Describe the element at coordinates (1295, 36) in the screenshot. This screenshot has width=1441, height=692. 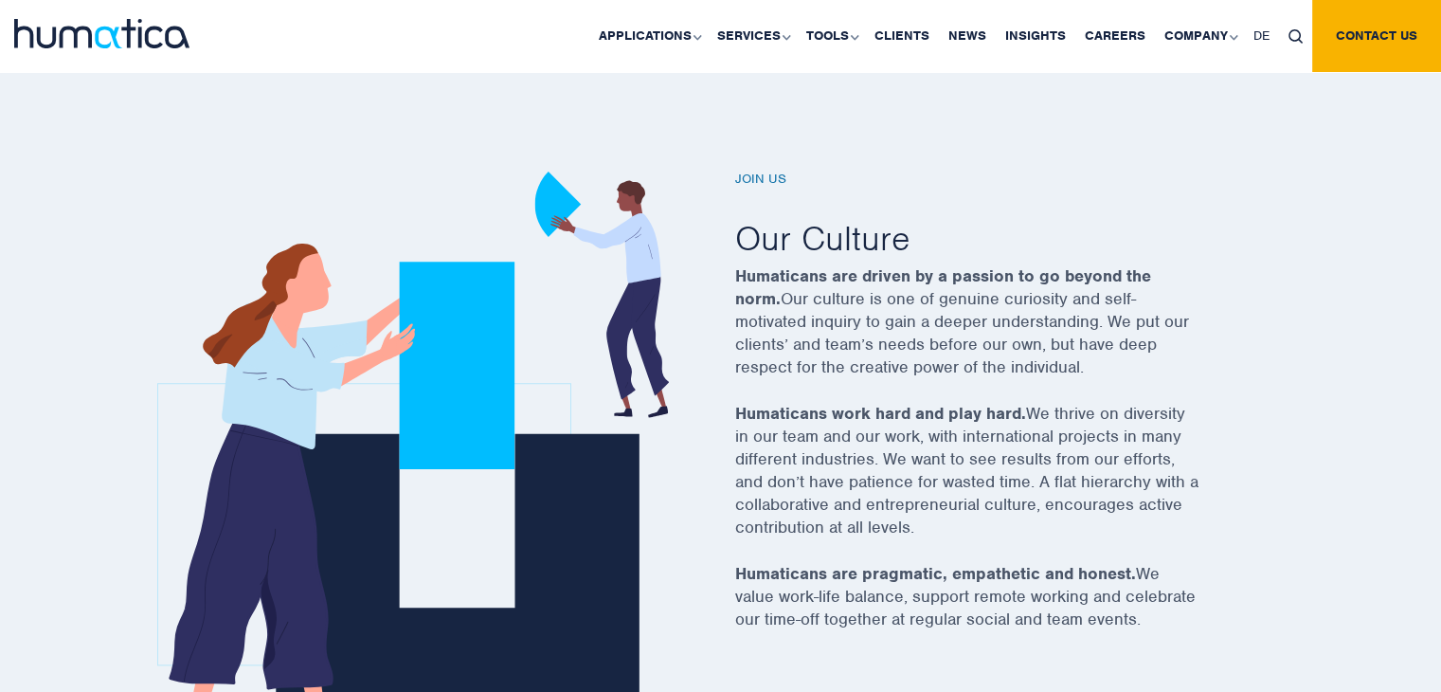
I see `img: search_icon` at that location.